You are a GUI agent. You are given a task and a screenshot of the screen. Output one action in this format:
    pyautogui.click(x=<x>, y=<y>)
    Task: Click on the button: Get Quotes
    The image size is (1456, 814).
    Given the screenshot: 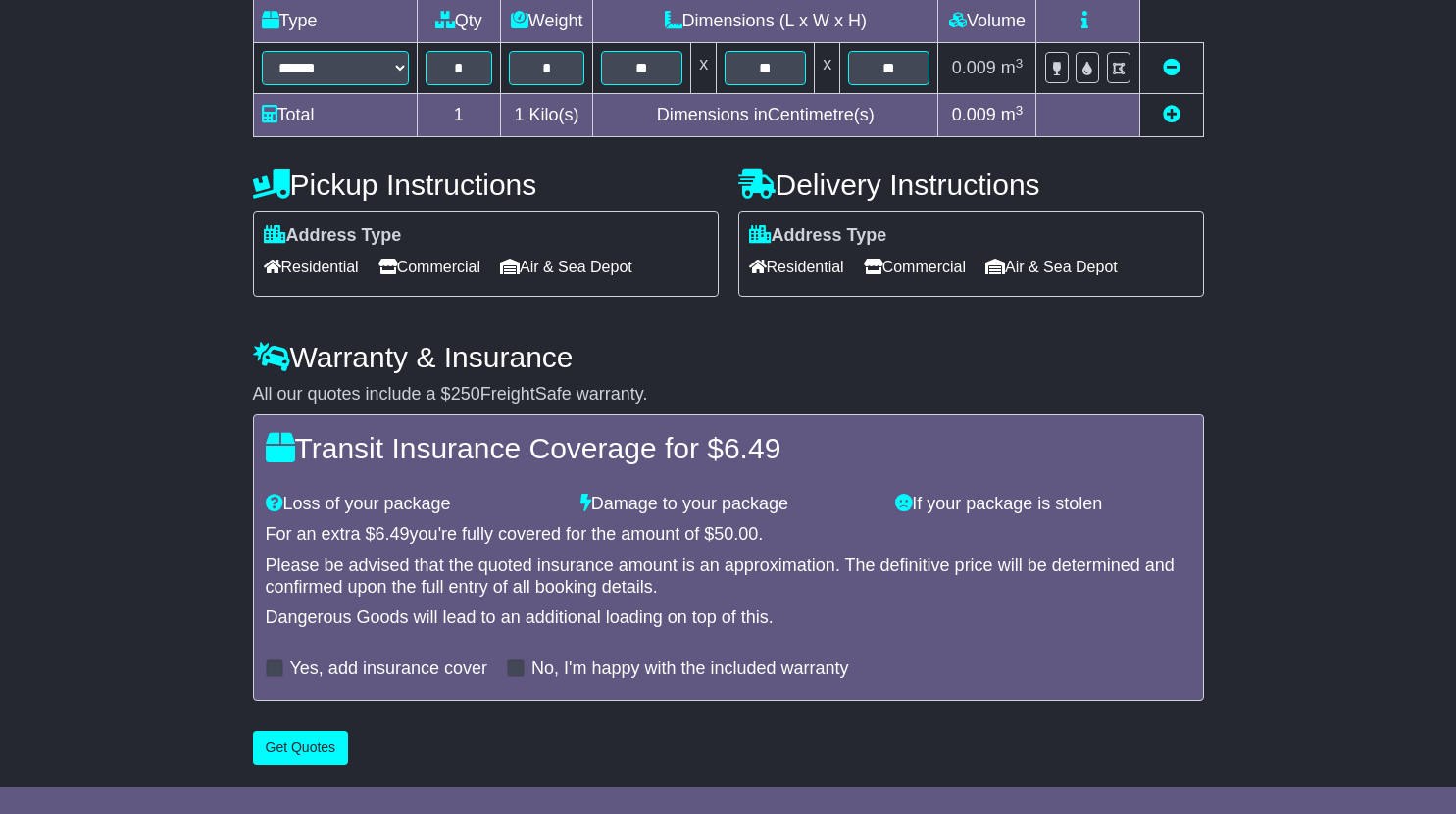 What is the action you would take?
    pyautogui.click(x=301, y=747)
    